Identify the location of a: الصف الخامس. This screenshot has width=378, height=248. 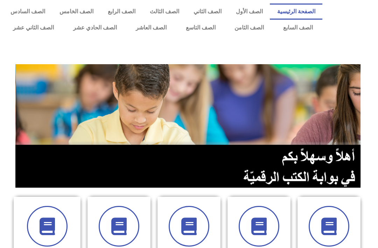
(77, 12).